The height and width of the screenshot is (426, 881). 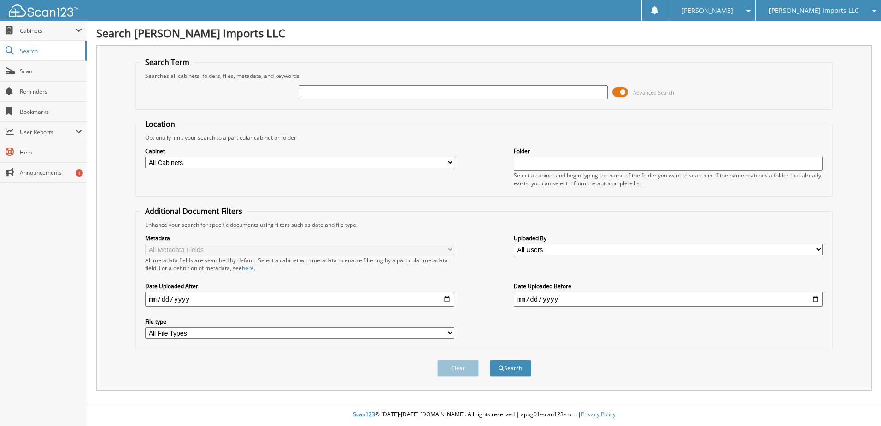 I want to click on button: Search, so click(x=511, y=368).